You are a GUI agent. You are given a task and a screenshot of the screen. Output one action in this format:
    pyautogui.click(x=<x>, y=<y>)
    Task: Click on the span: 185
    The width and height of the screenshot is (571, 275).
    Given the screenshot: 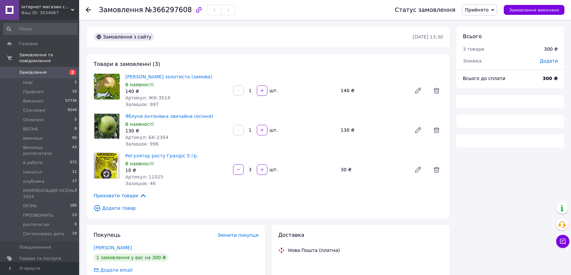 What is the action you would take?
    pyautogui.click(x=73, y=206)
    